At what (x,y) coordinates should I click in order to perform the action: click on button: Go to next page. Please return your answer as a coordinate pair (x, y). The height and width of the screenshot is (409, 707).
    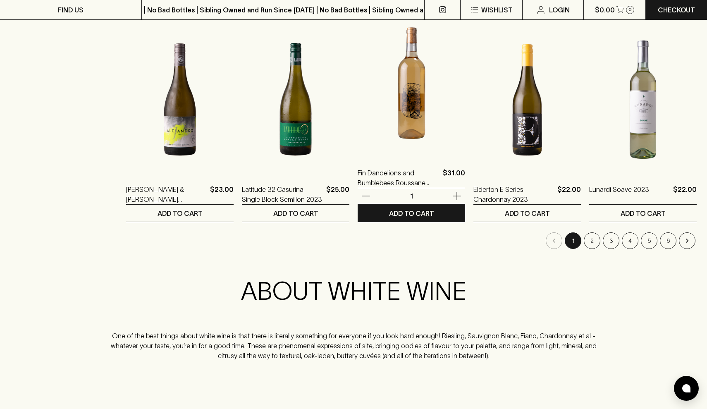
    Looking at the image, I should click on (688, 241).